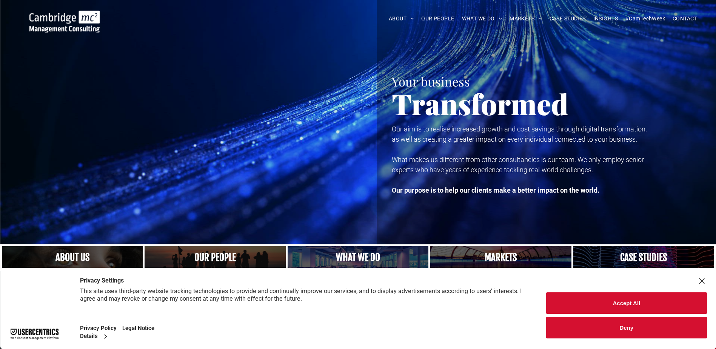  What do you see at coordinates (519, 134) in the screenshot?
I see `span: Our aim is to realise increased growth and cost savings through digital transformation, as well a...` at bounding box center [519, 134].